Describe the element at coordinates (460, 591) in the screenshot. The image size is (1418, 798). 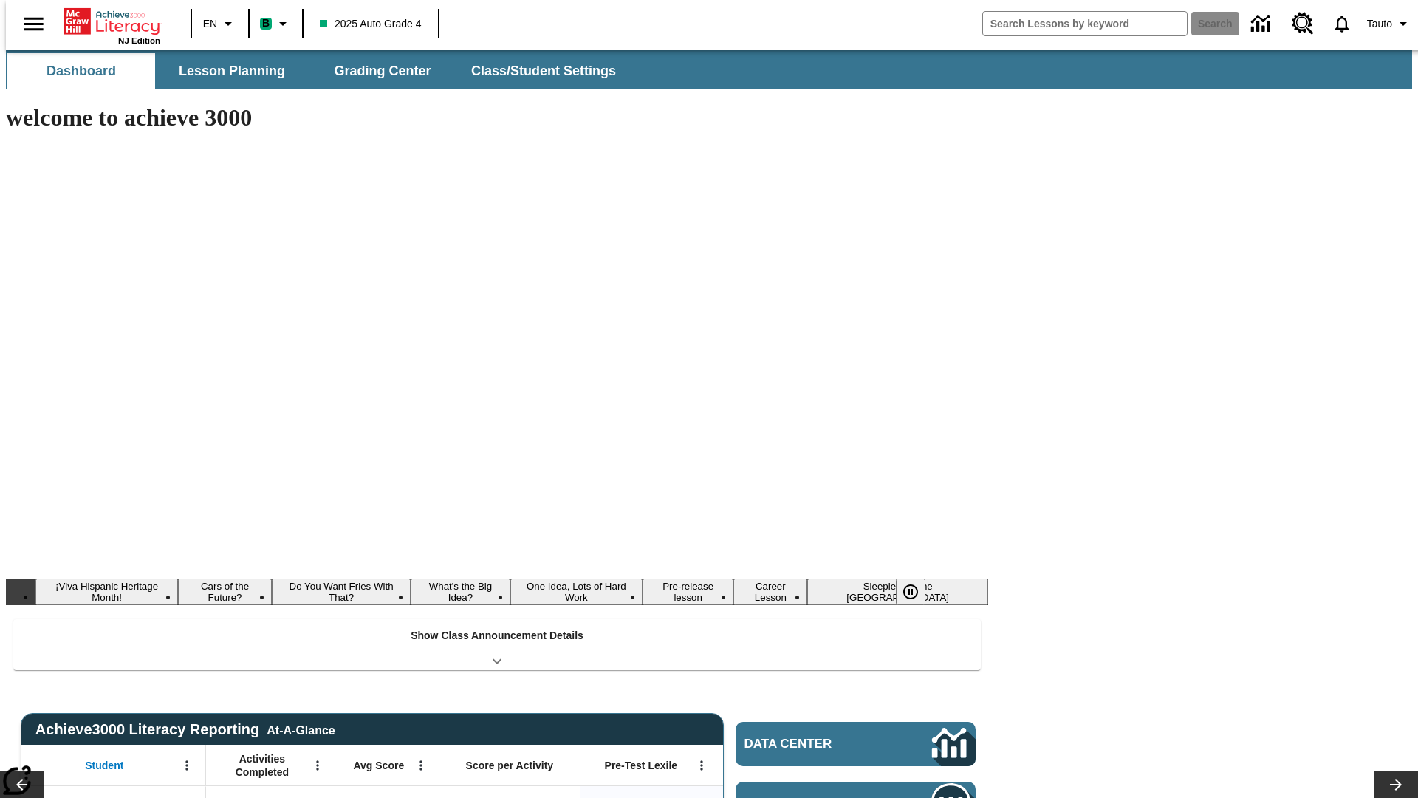
I see `button: Slide 4 What's the Big Idea?` at that location.